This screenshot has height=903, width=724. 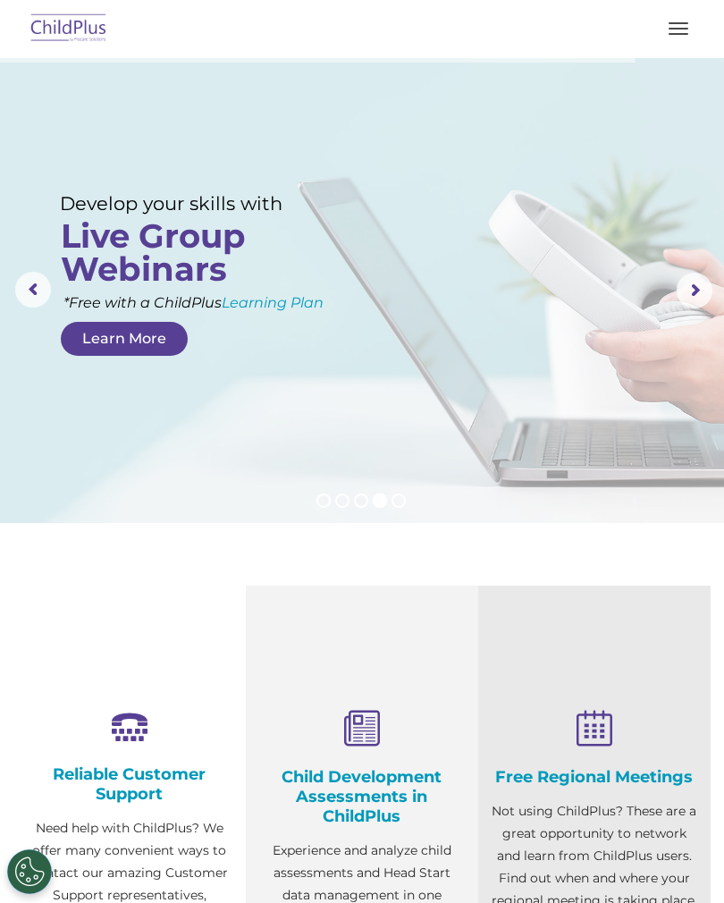 I want to click on rs-layer: *Free with a ChildPlus, so click(x=234, y=302).